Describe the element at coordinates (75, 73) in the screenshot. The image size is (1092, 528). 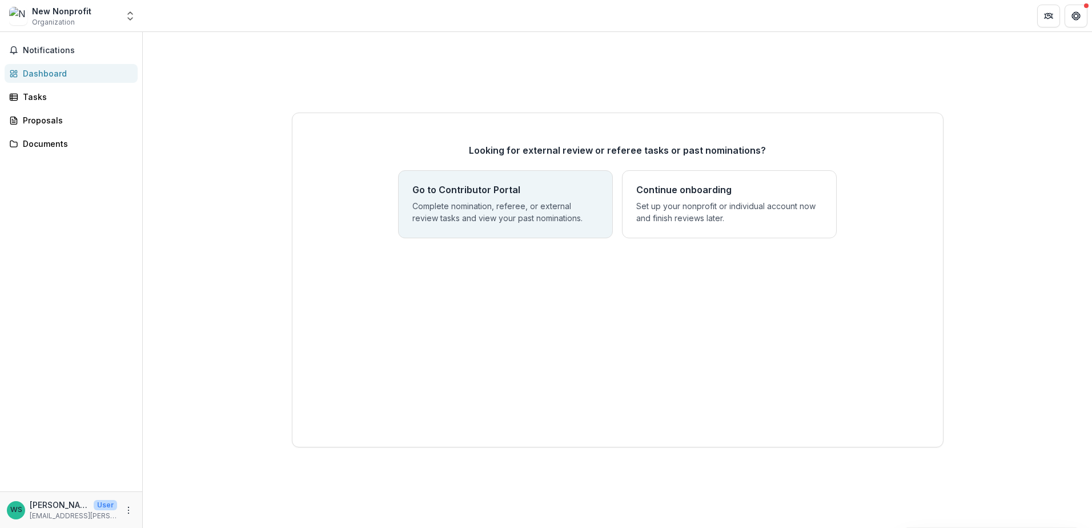
I see `div: Dashboard` at that location.